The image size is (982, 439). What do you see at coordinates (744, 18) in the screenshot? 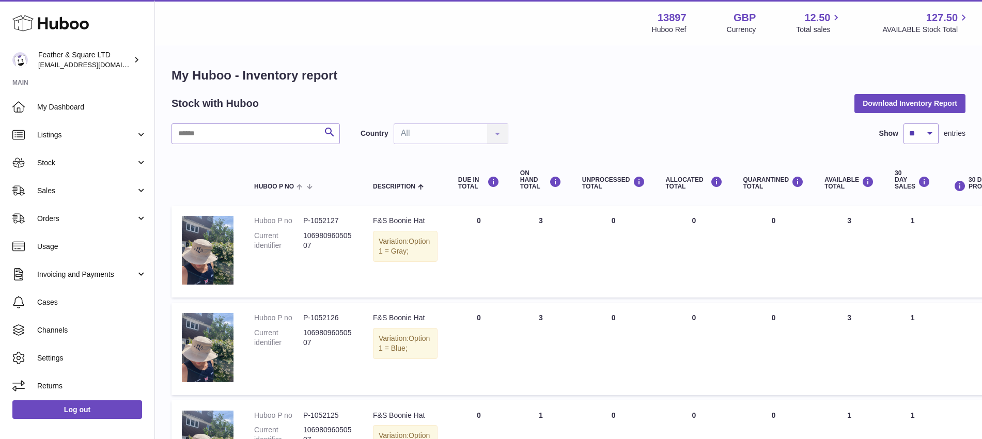
I see `strong: GBP` at bounding box center [744, 18].